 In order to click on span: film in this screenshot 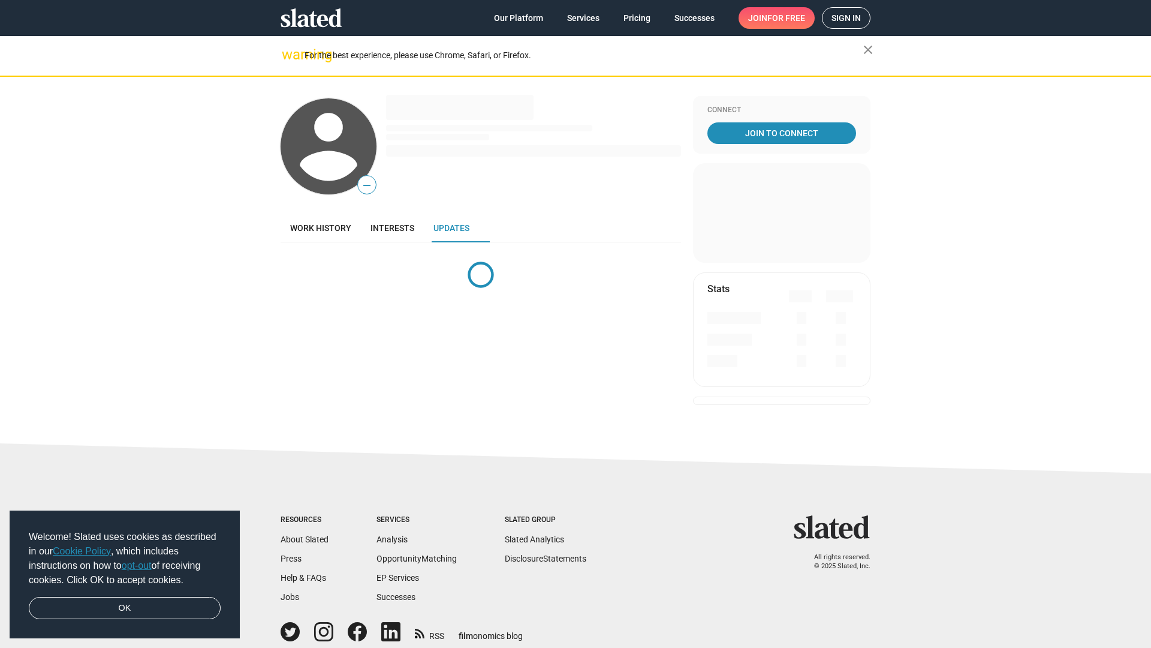, I will do `click(466, 636)`.